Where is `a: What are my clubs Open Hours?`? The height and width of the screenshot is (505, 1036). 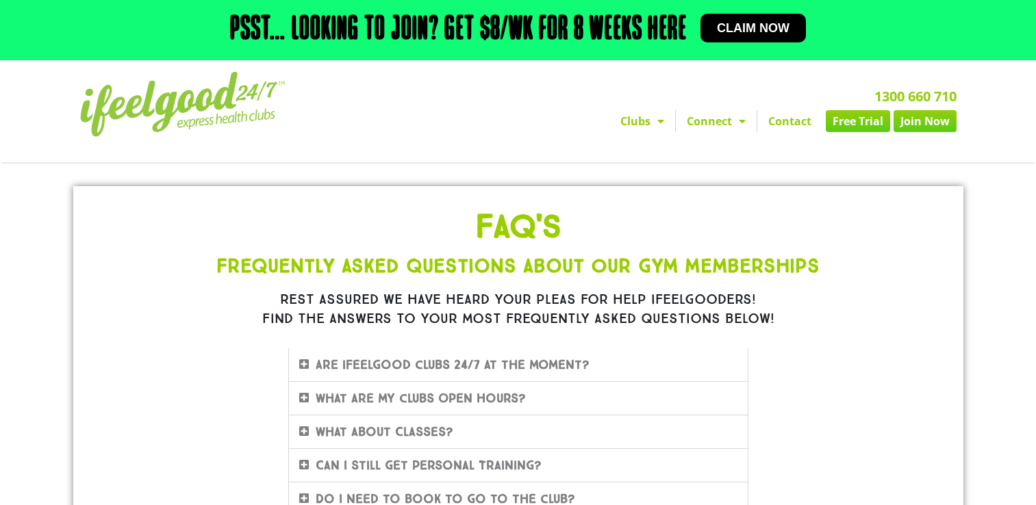 a: What are my clubs Open Hours? is located at coordinates (420, 399).